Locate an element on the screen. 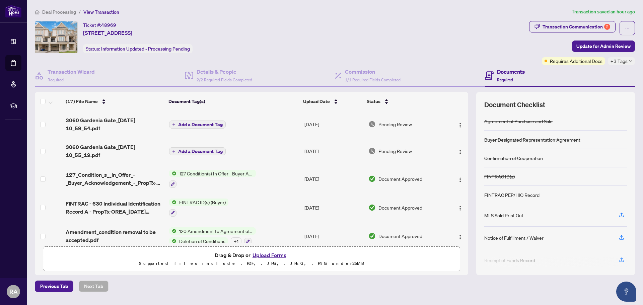  div: Notice of Fulfillment / Waiver is located at coordinates (514, 238).